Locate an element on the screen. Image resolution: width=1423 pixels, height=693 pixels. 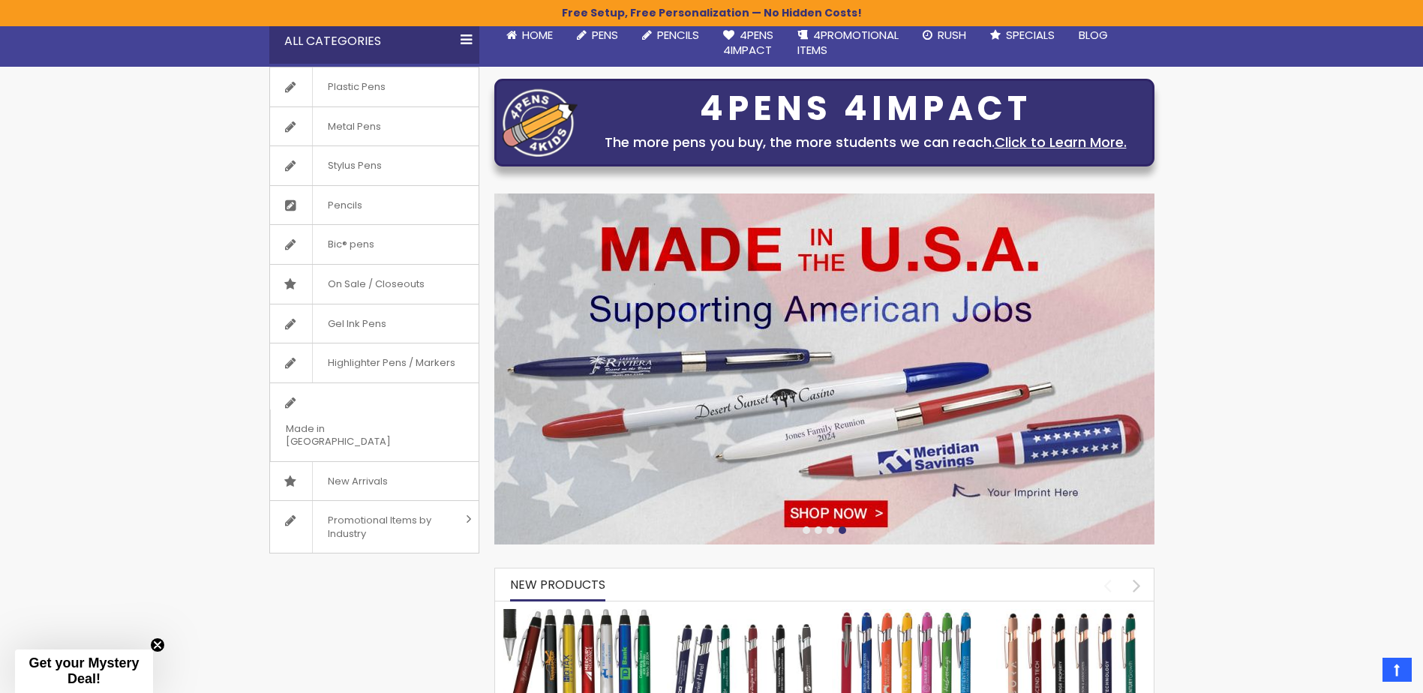
a: Metal Pens is located at coordinates (374, 127).